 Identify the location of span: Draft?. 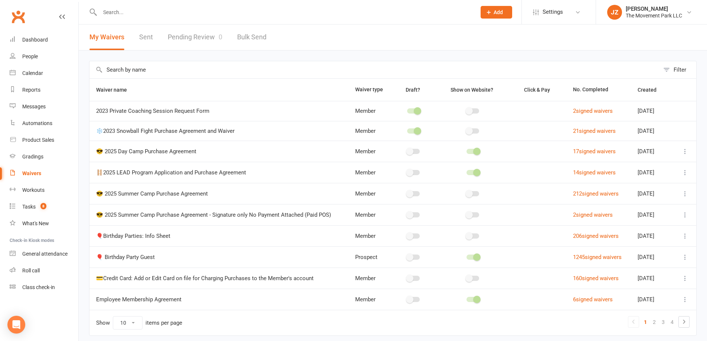
(413, 90).